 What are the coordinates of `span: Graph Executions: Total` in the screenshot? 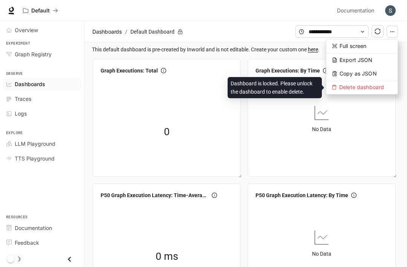 It's located at (129, 71).